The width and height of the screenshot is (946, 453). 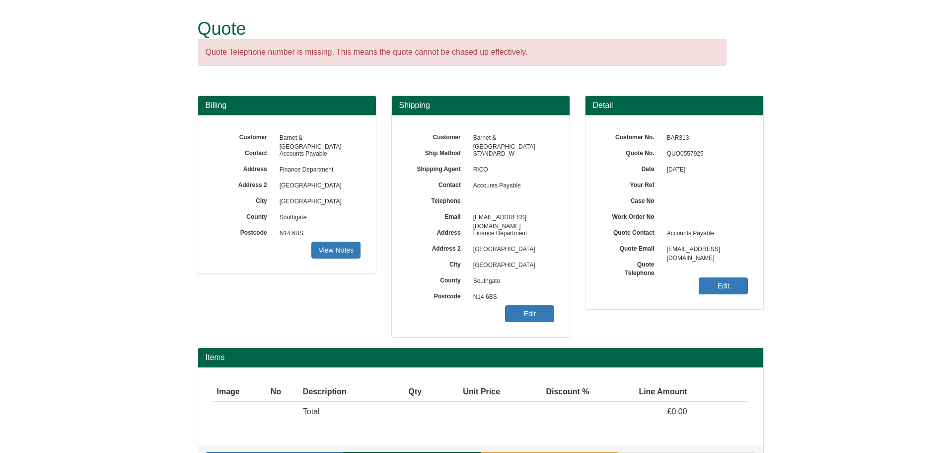 What do you see at coordinates (631, 167) in the screenshot?
I see `label: Date` at bounding box center [631, 167].